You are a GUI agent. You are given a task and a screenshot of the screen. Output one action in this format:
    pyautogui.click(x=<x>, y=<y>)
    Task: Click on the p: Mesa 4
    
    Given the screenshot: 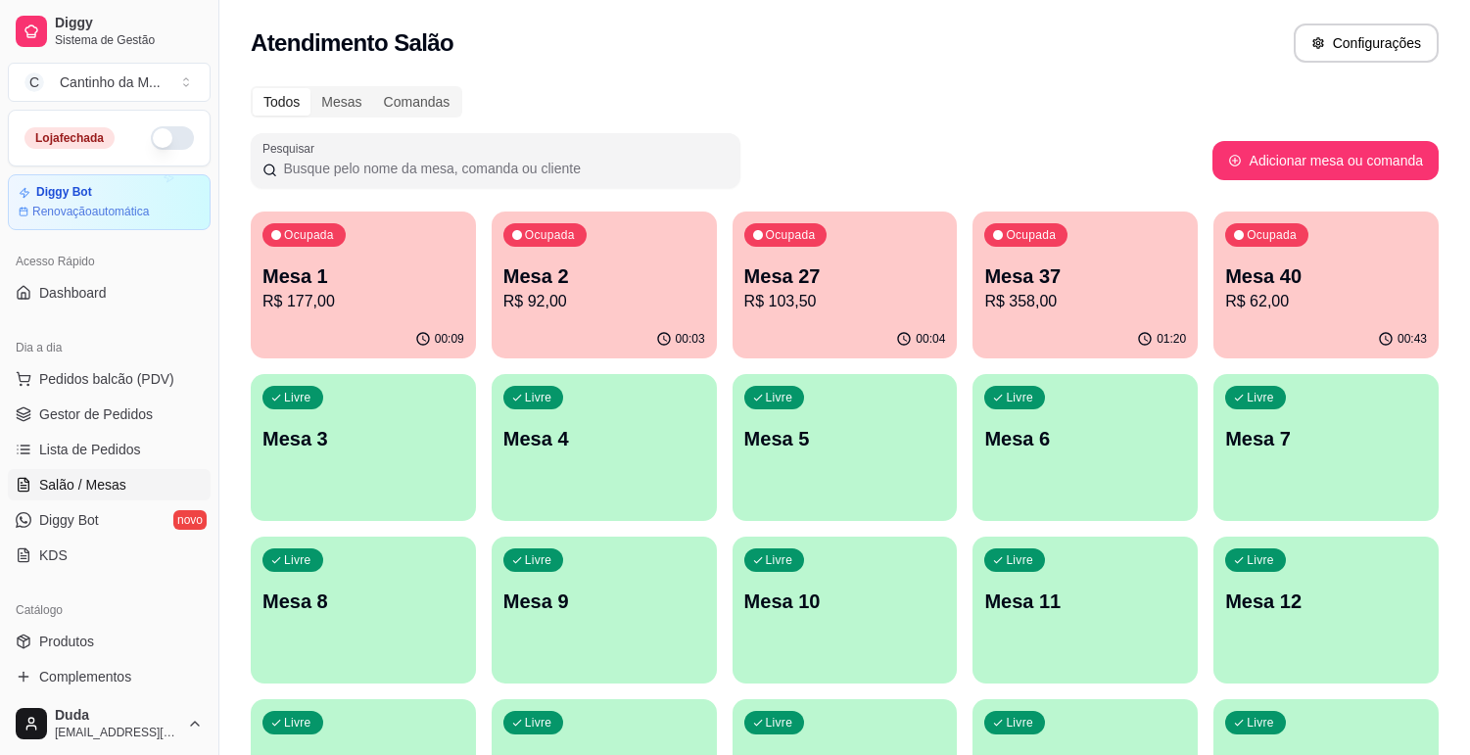 What is the action you would take?
    pyautogui.click(x=604, y=439)
    